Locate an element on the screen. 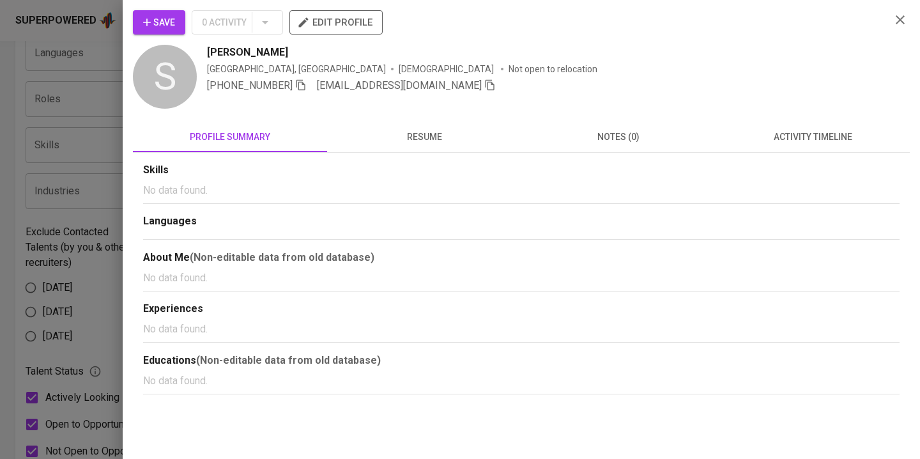 This screenshot has width=920, height=459. span: profile summary is located at coordinates (230, 137).